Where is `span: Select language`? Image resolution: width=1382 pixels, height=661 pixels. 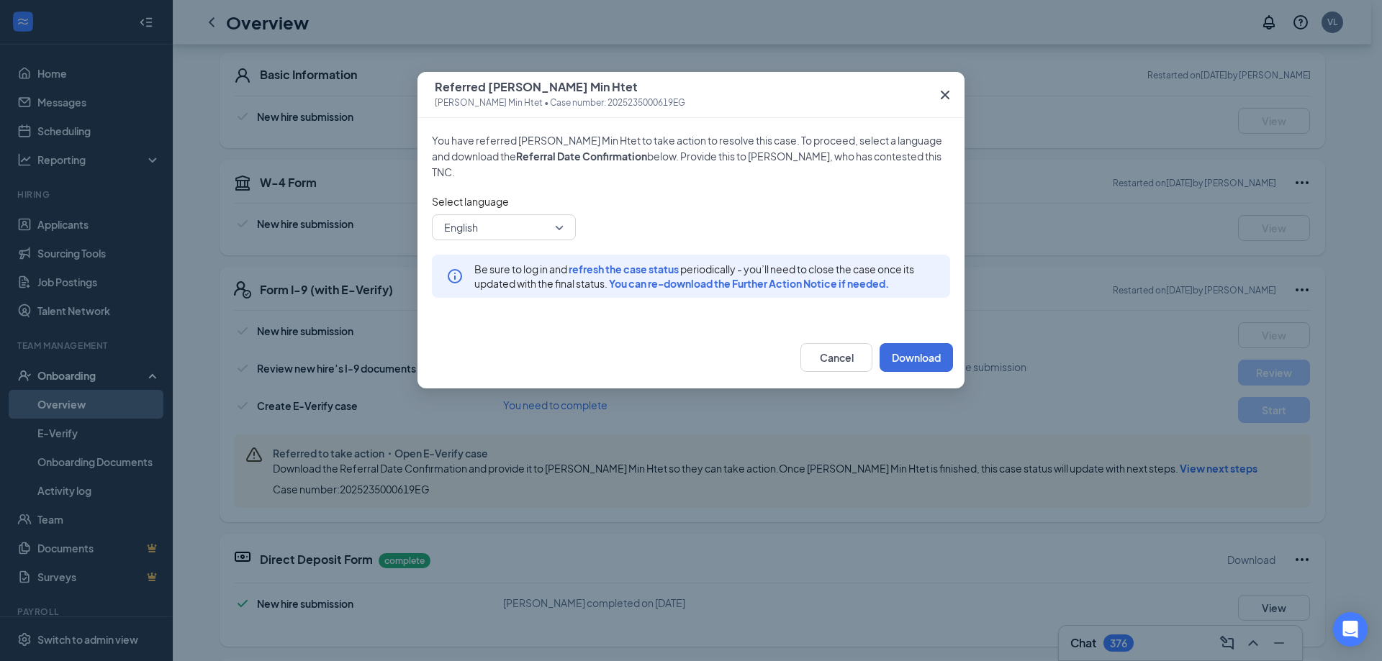
span: Select language is located at coordinates (691, 201).